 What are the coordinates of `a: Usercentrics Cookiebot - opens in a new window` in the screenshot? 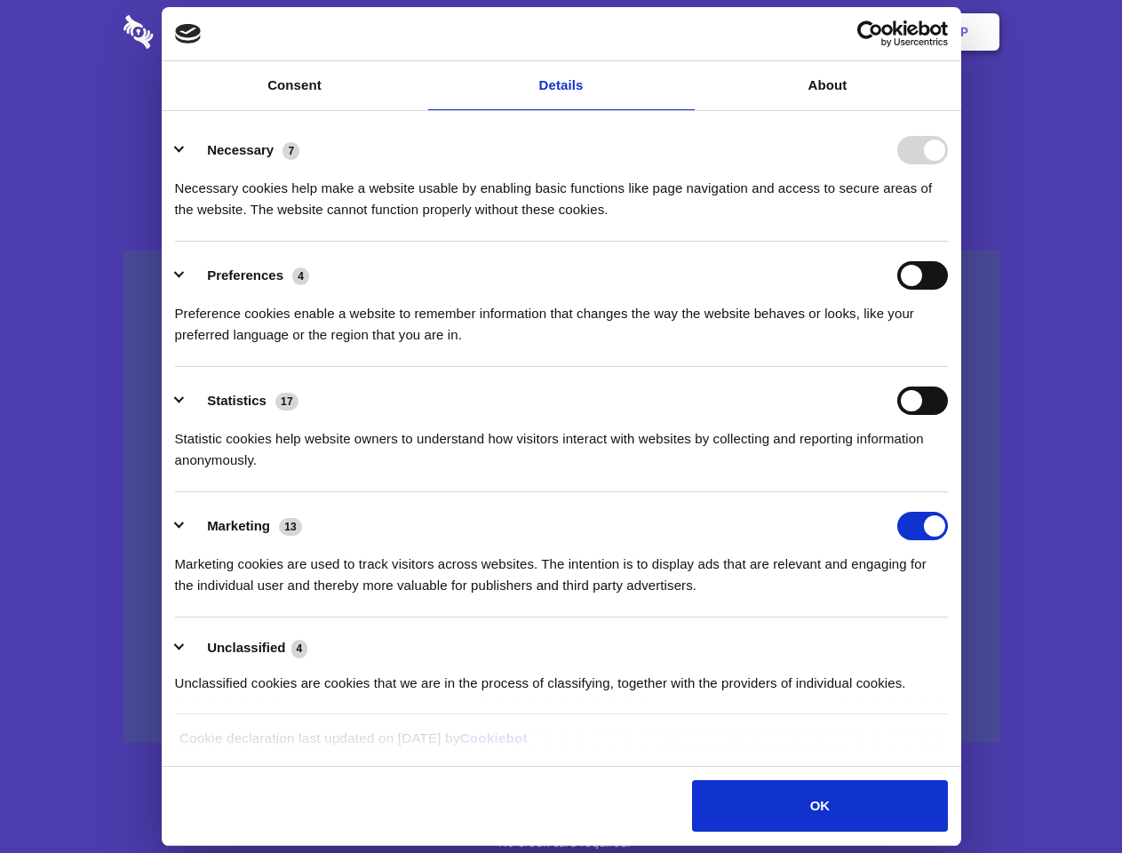 It's located at (870, 34).